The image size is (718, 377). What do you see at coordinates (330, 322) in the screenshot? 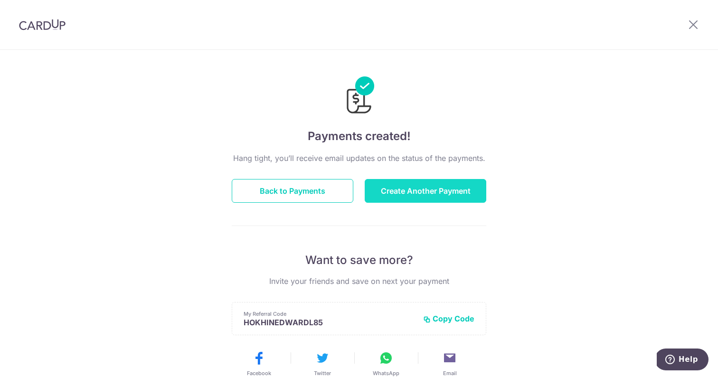
I see `p: HOKHINEDWARDL85` at bounding box center [330, 322].